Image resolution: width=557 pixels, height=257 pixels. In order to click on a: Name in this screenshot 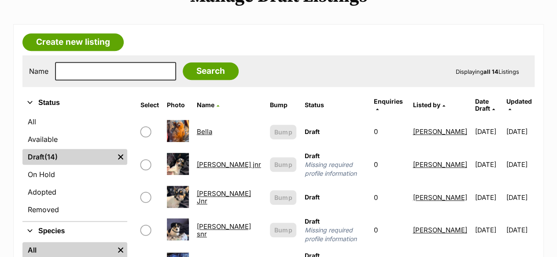, I will do `click(208, 105)`.